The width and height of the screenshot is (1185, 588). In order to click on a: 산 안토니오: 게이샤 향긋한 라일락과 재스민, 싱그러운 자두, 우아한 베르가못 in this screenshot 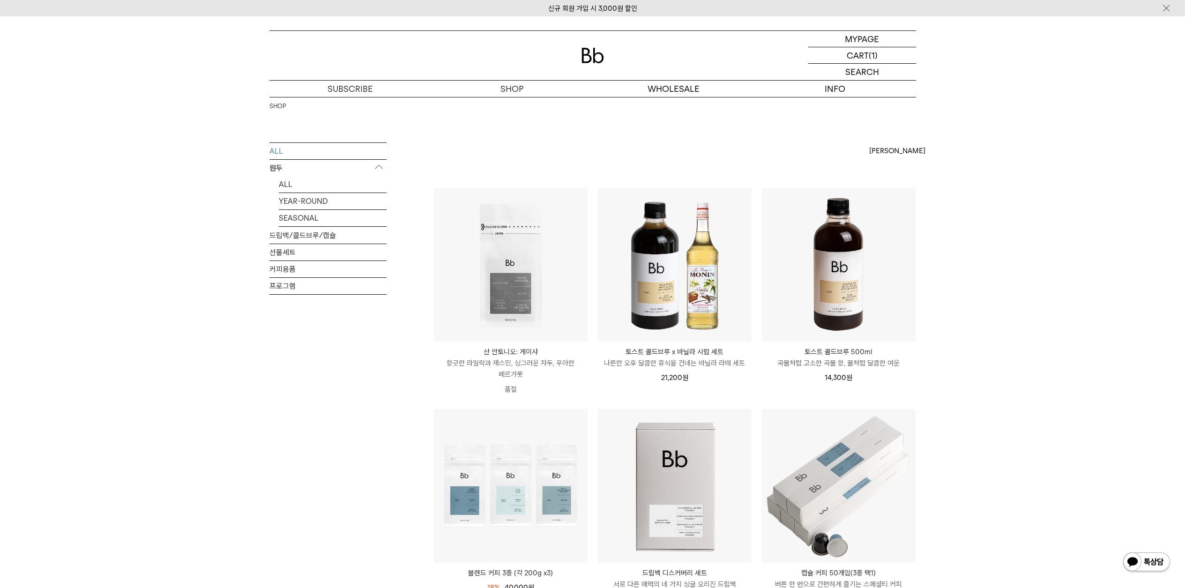, I will do `click(511, 363)`.